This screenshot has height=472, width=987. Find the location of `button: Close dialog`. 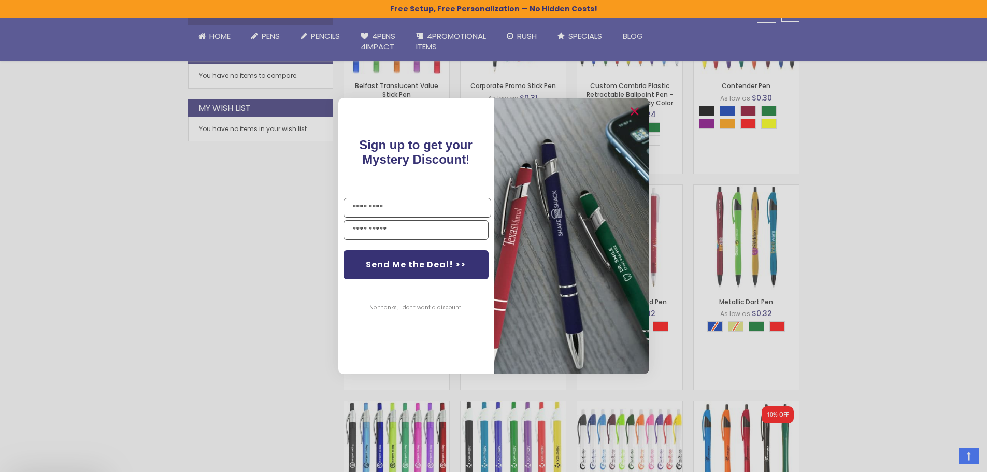

button: Close dialog is located at coordinates (635, 111).